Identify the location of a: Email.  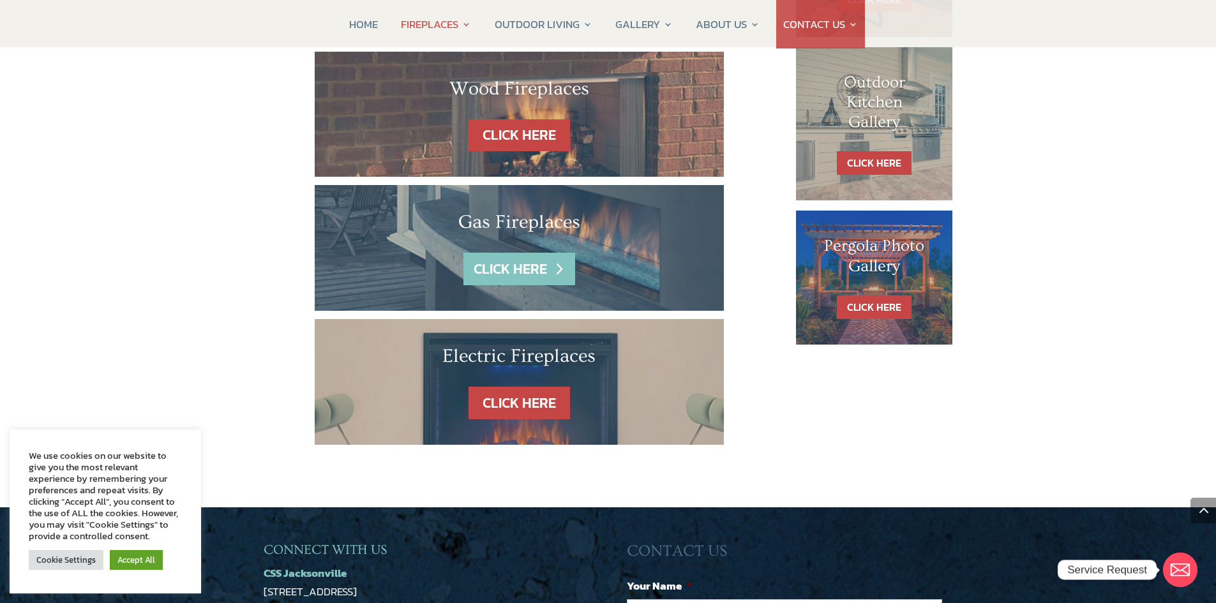
(1180, 570).